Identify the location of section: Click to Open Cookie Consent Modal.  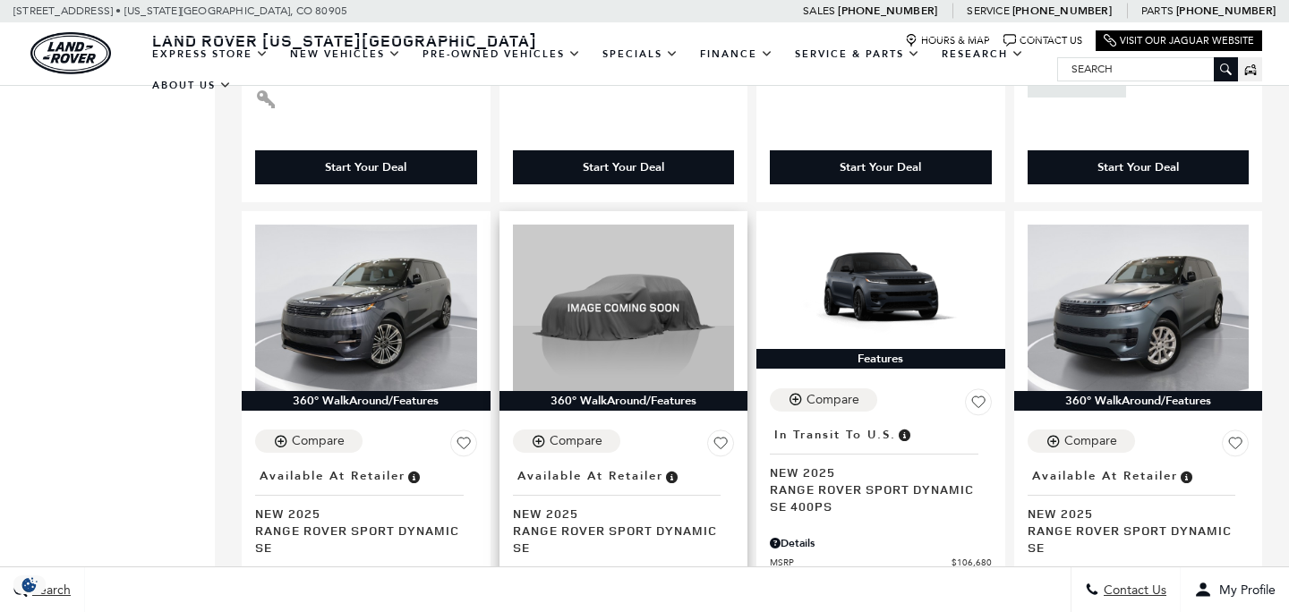
(30, 585).